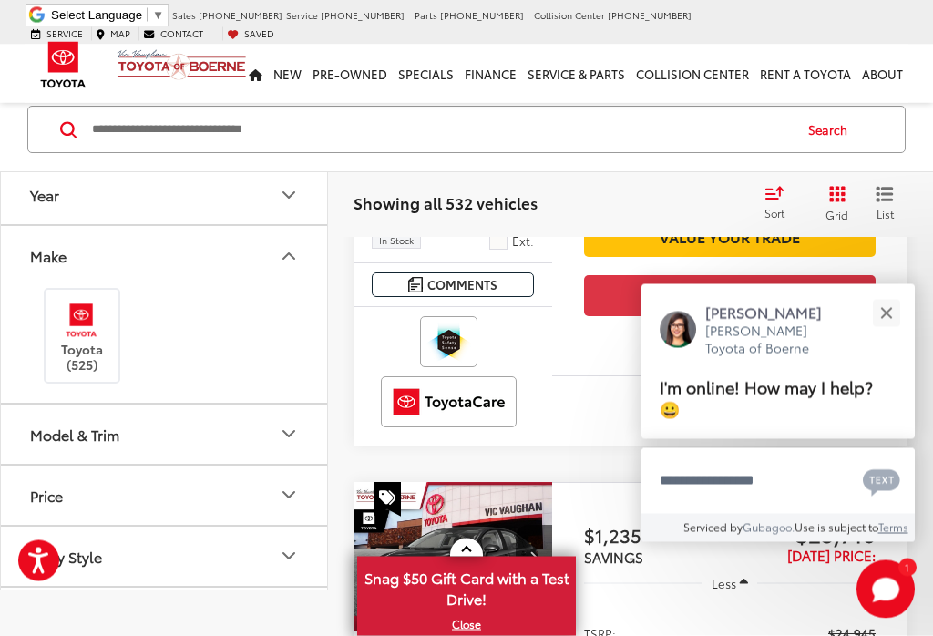 Image resolution: width=933 pixels, height=636 pixels. I want to click on a: Specials, so click(425, 74).